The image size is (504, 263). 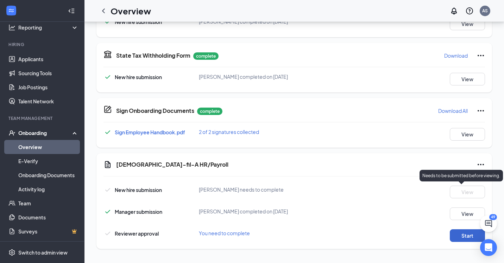 What do you see at coordinates (469, 11) in the screenshot?
I see `svg: QuestionInfo` at bounding box center [469, 11].